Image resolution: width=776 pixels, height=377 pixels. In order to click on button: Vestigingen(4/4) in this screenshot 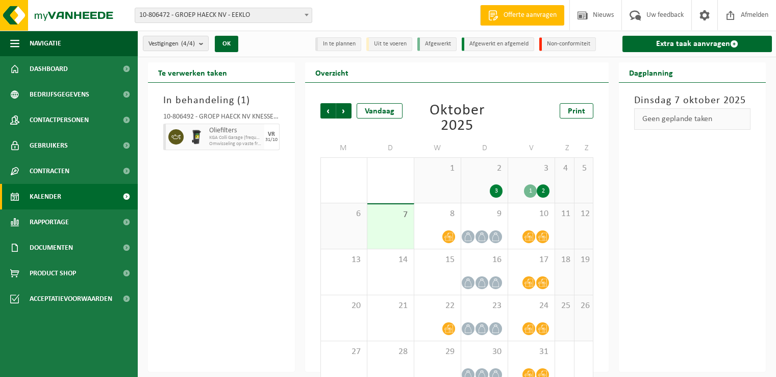, I will do `click(176, 43)`.